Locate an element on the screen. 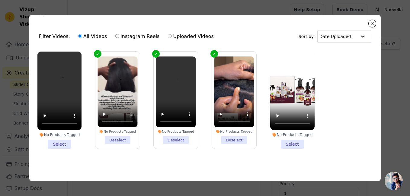  div: Sort by: is located at coordinates (335, 37).